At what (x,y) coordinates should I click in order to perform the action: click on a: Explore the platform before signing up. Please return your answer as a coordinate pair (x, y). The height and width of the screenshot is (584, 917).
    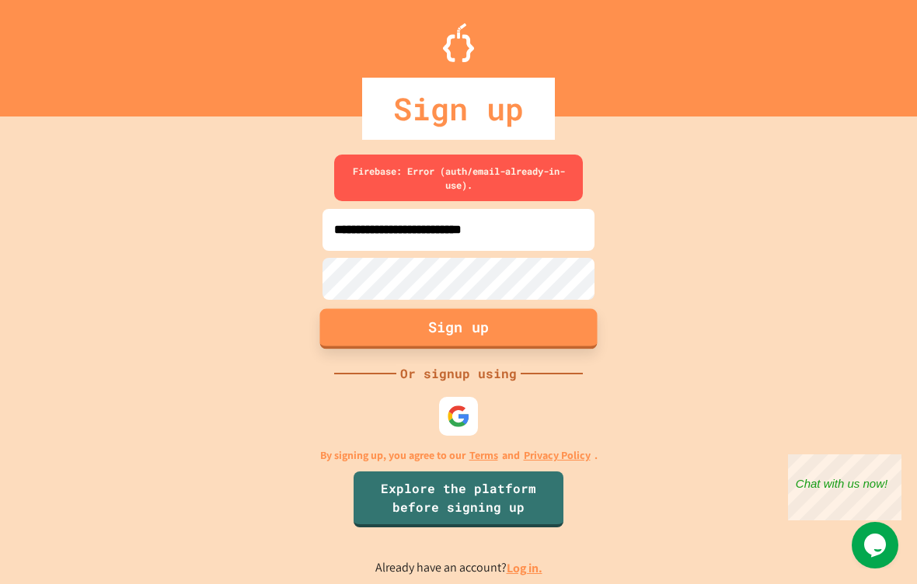
    Looking at the image, I should click on (459, 500).